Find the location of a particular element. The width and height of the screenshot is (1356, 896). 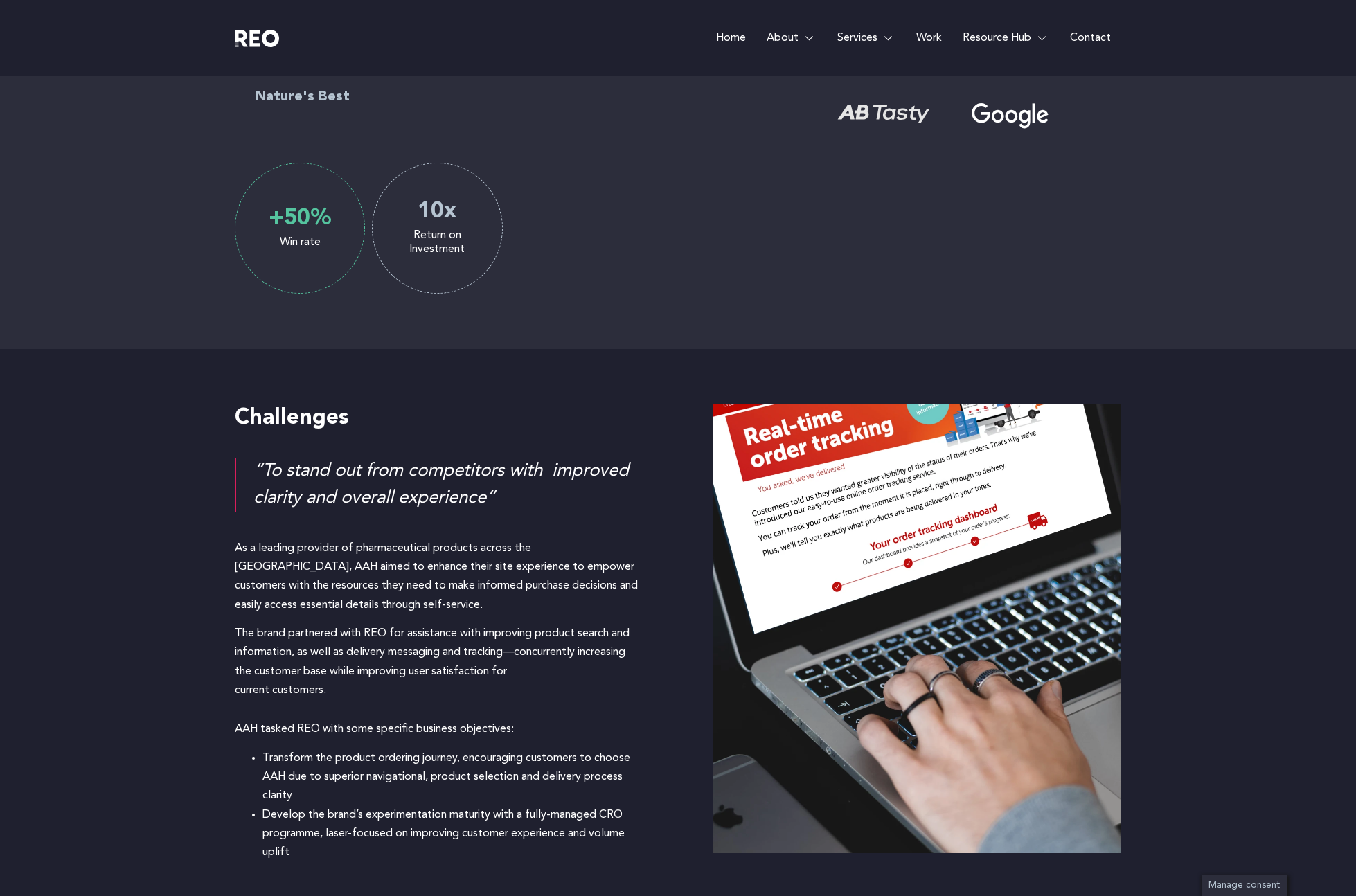

p: The brand partnered with REO for assistance with improving product search and information, as wel... is located at coordinates (439, 662).